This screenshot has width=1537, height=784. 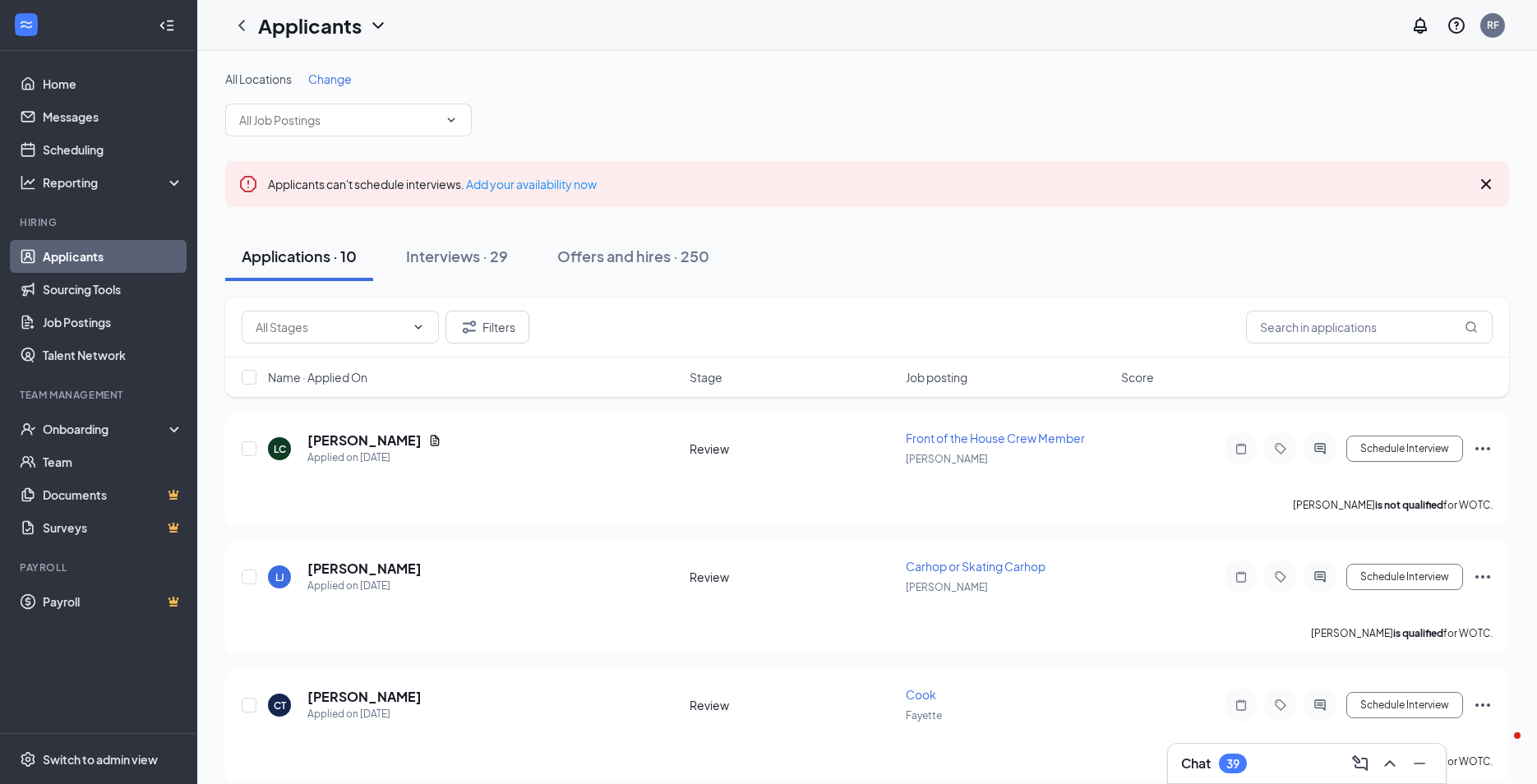 What do you see at coordinates (488, 327) in the screenshot?
I see `button: Filter Filters` at bounding box center [488, 327].